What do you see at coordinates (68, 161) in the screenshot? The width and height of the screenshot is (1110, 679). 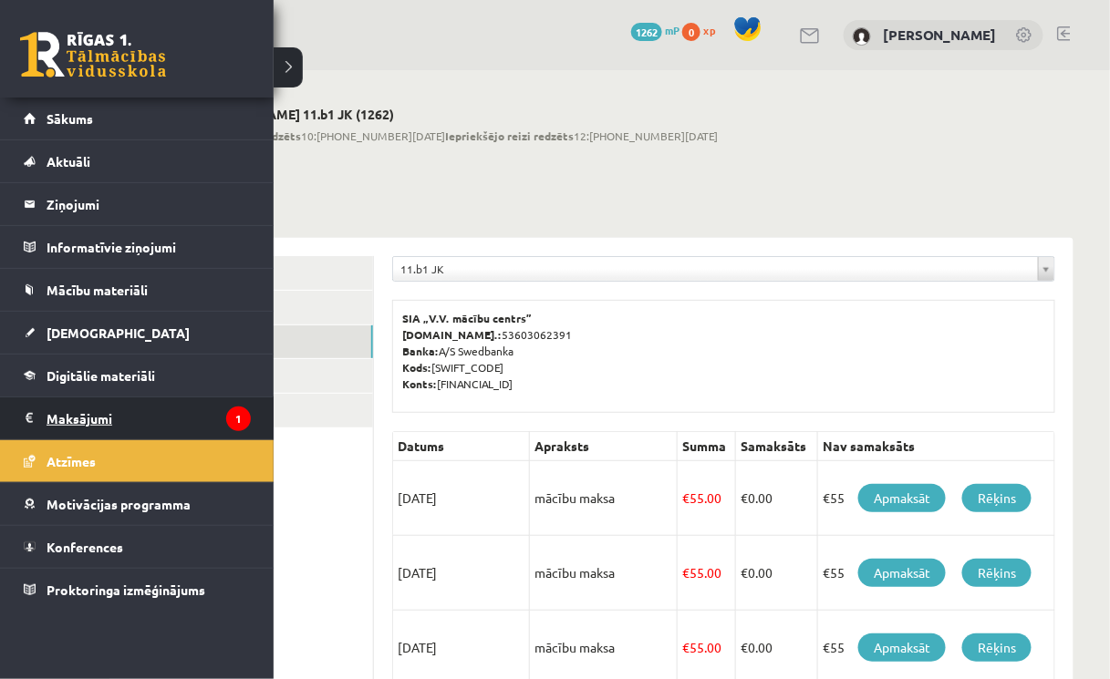 I see `span: Aktuāli` at bounding box center [68, 161].